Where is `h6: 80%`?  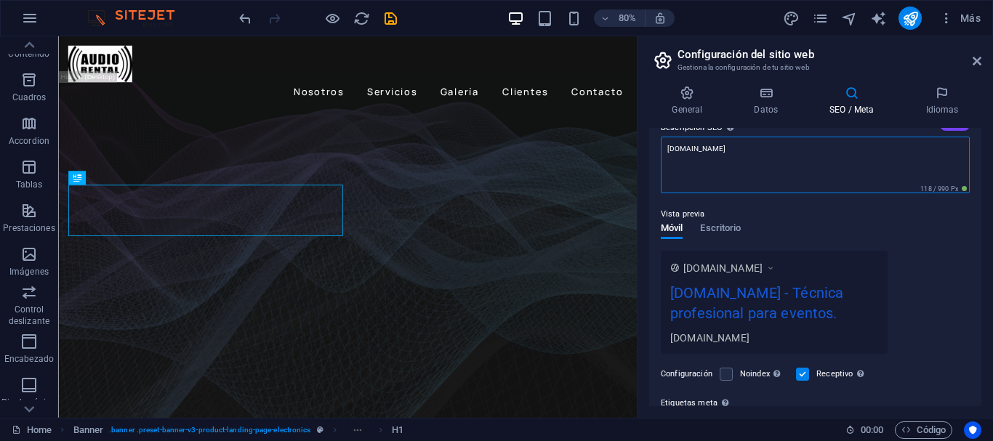
h6: 80% is located at coordinates (627, 18).